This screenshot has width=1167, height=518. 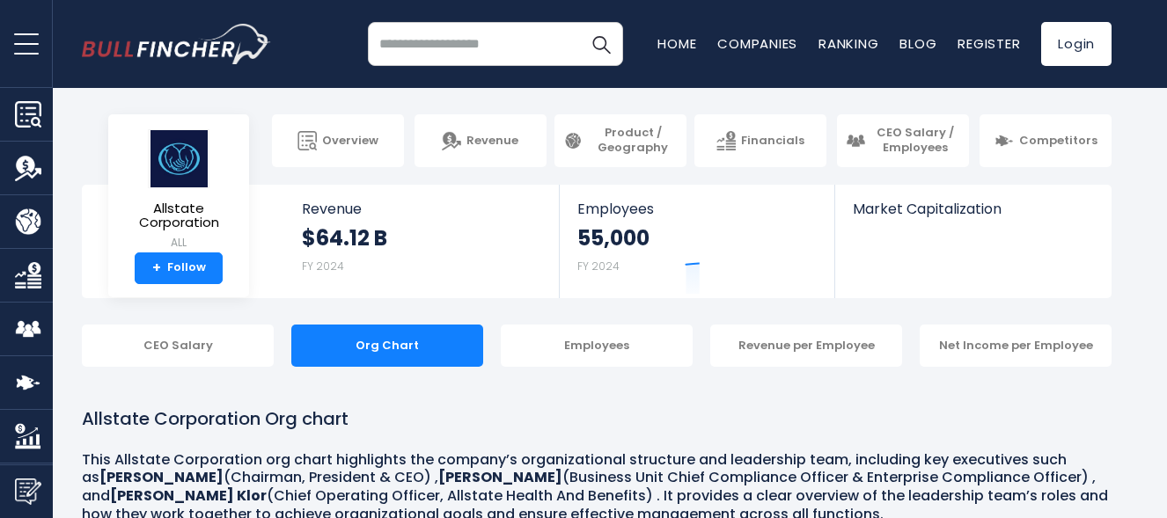 What do you see at coordinates (176, 44) in the screenshot?
I see `img: bullfincher logo` at bounding box center [176, 44].